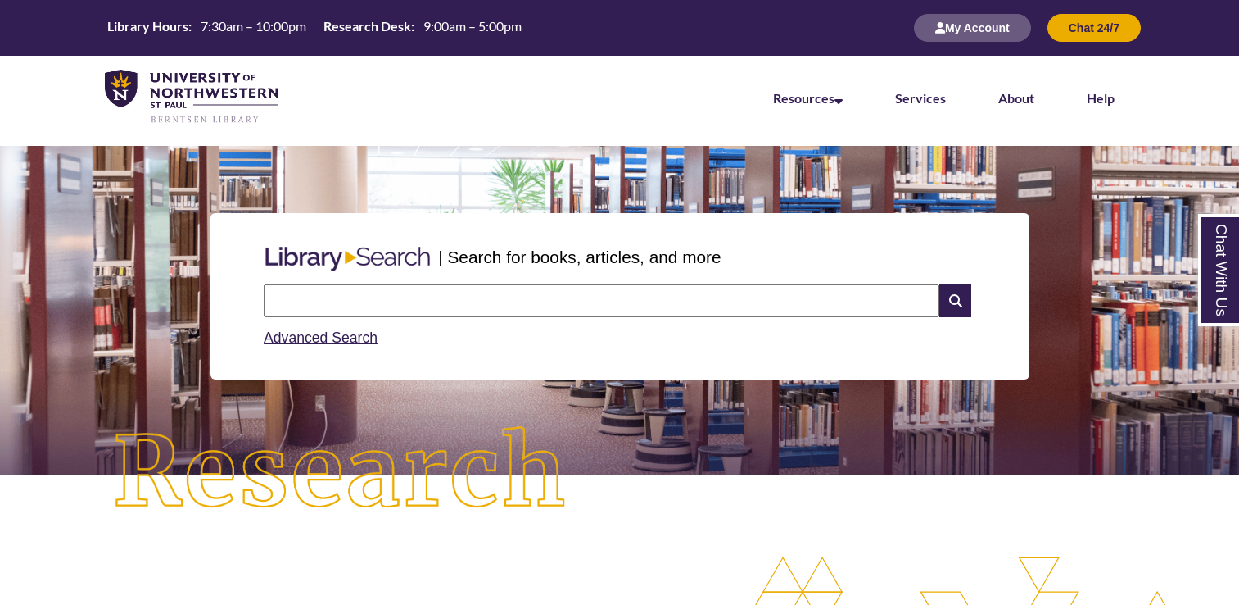 Image resolution: width=1239 pixels, height=605 pixels. I want to click on a: Hours Today, so click(315, 28).